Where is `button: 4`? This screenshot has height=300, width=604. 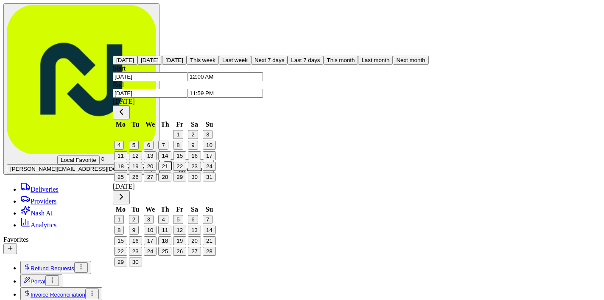 button: 4 is located at coordinates (119, 145).